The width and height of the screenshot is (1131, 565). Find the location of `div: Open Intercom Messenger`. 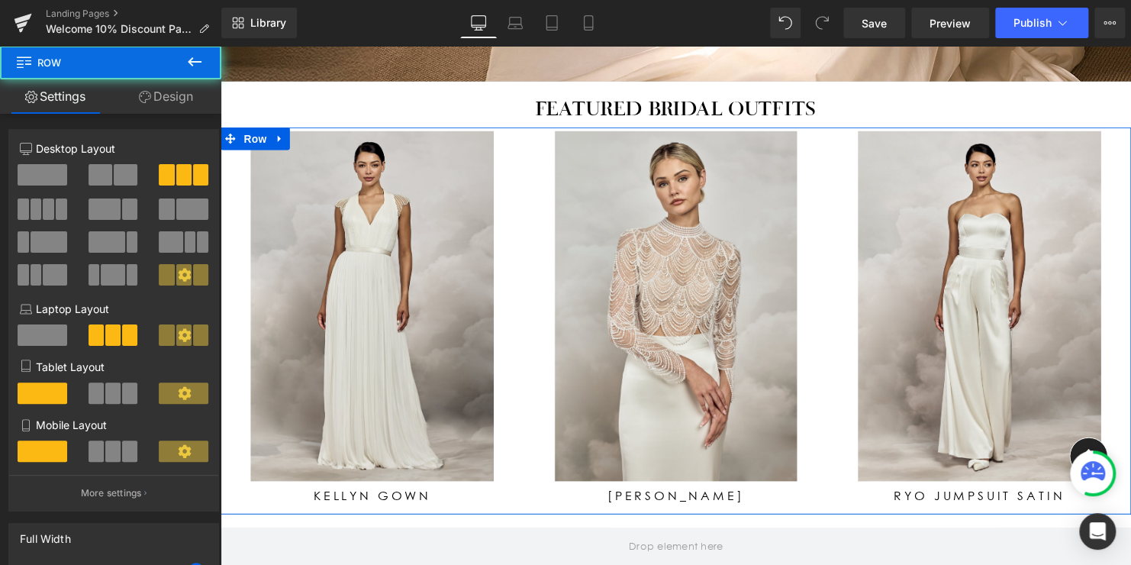

div: Open Intercom Messenger is located at coordinates (1098, 531).